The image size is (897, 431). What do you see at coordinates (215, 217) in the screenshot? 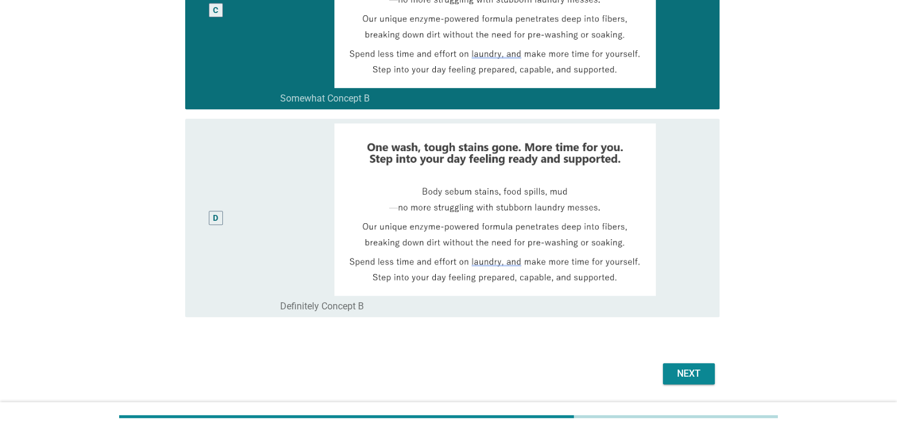
I see `div: D` at bounding box center [215, 217].